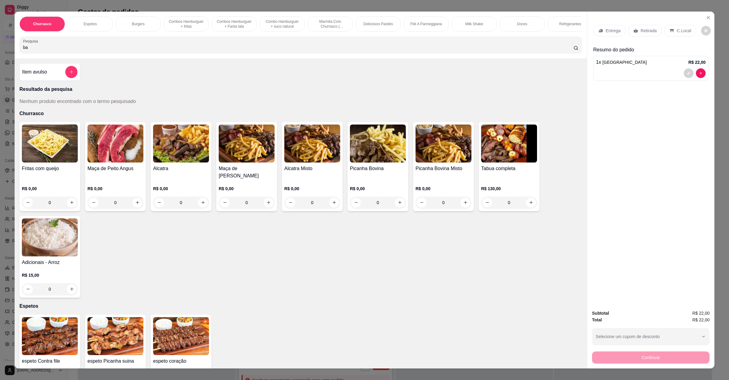 This screenshot has width=729, height=380. What do you see at coordinates (35, 72) in the screenshot?
I see `h4: Item avulso` at bounding box center [35, 72].